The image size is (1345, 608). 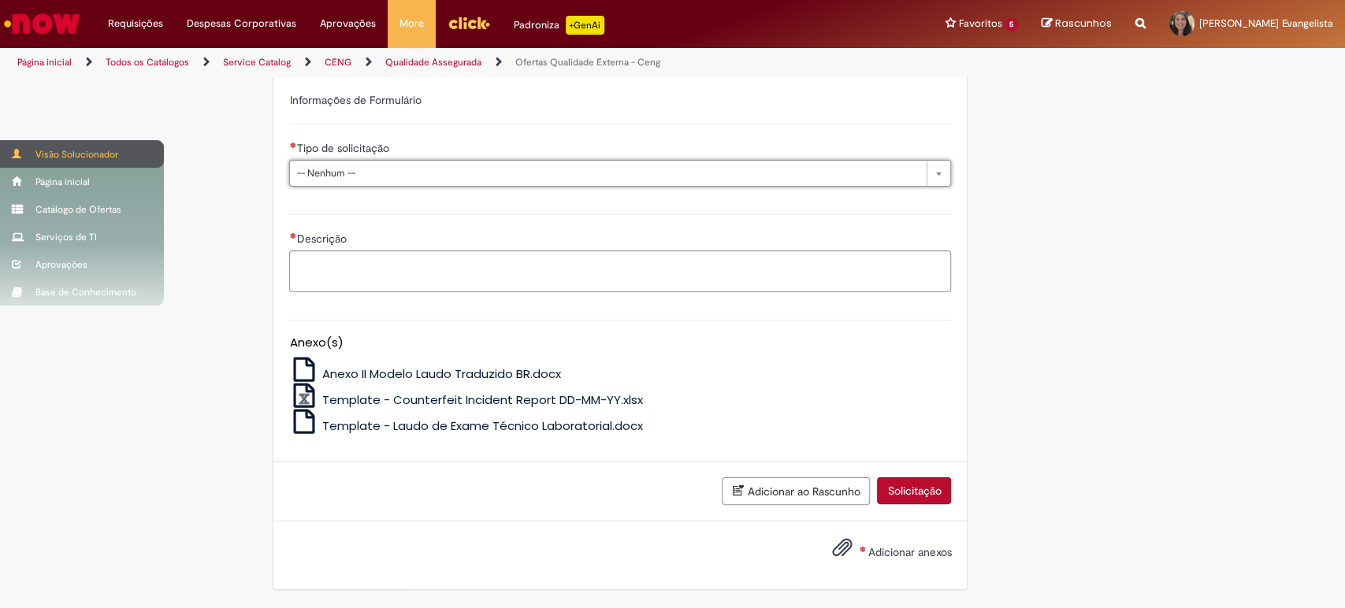 What do you see at coordinates (980, 24) in the screenshot?
I see `span: Favoritos` at bounding box center [980, 24].